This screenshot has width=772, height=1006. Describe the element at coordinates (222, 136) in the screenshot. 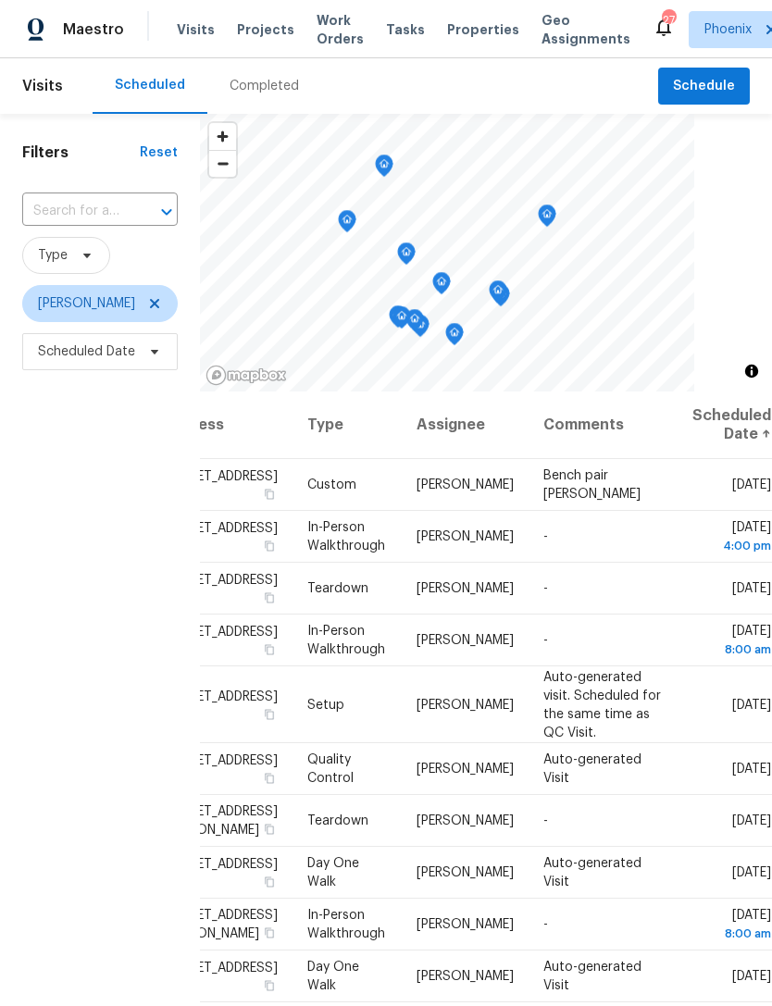

I see `span: Zoom in` at that location.